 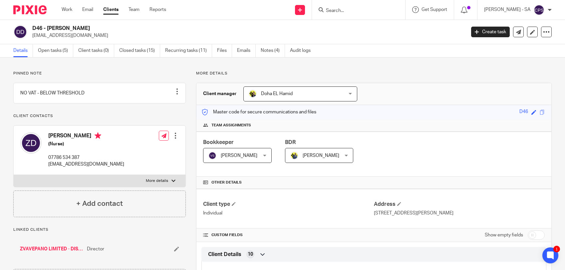 What do you see at coordinates (225, 255) in the screenshot?
I see `span: Client Details` at bounding box center [225, 255].